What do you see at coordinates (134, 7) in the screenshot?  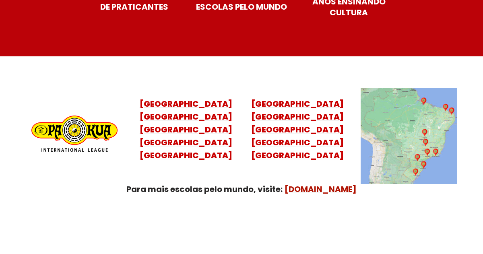 I see `strong: DE PRATICANTES` at bounding box center [134, 7].